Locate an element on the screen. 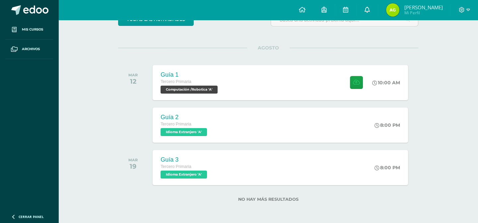 The width and height of the screenshot is (478, 223). div: Guía 2 is located at coordinates (184, 117).